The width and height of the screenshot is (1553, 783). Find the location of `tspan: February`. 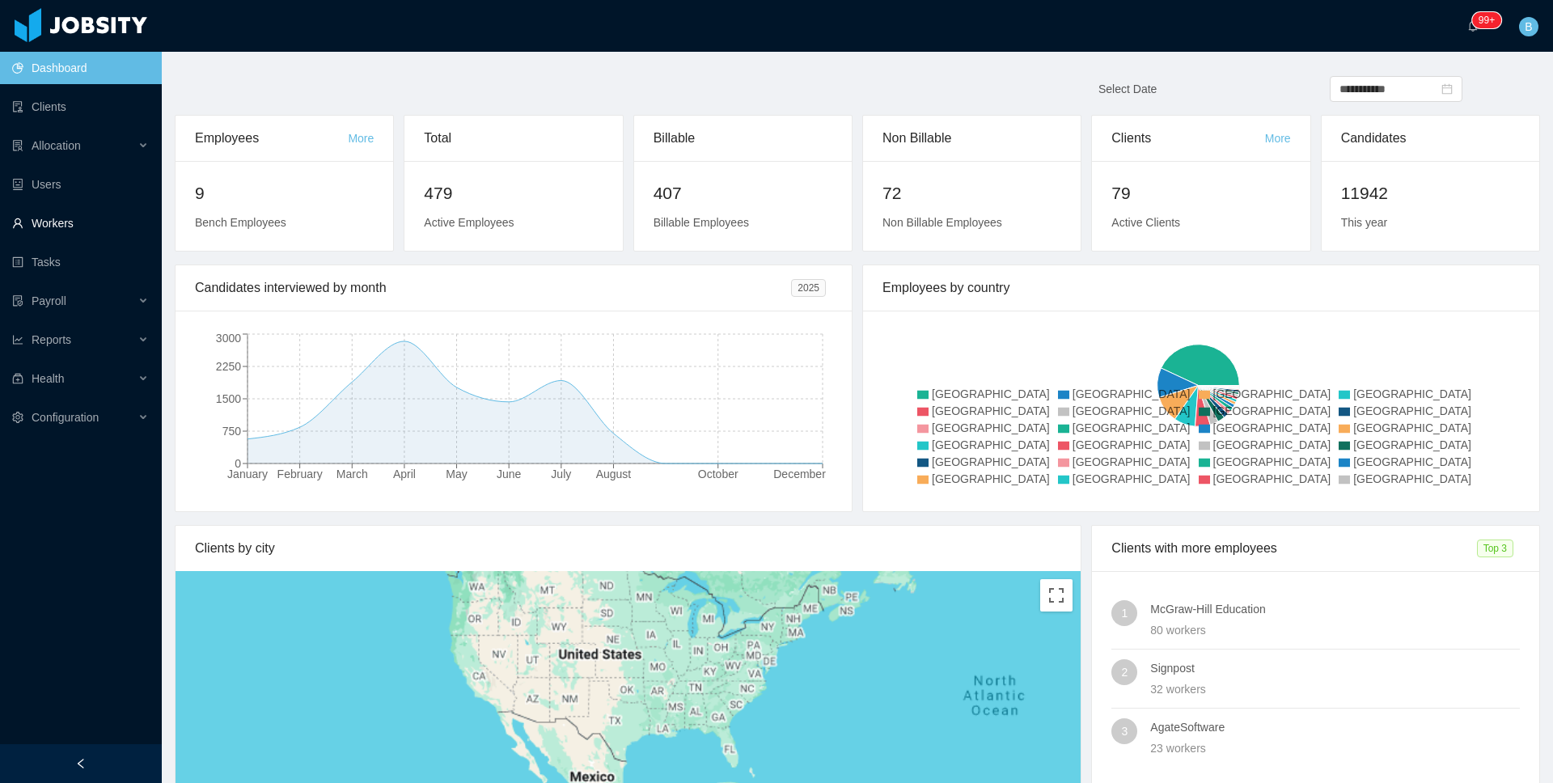

tspan: February is located at coordinates (300, 474).